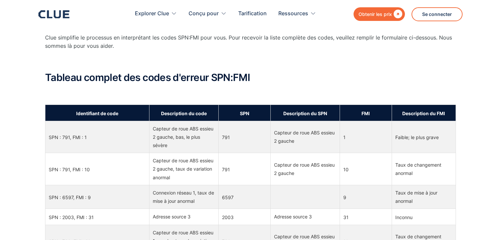 The image size is (501, 240). I want to click on font: Conçu pour, so click(204, 13).